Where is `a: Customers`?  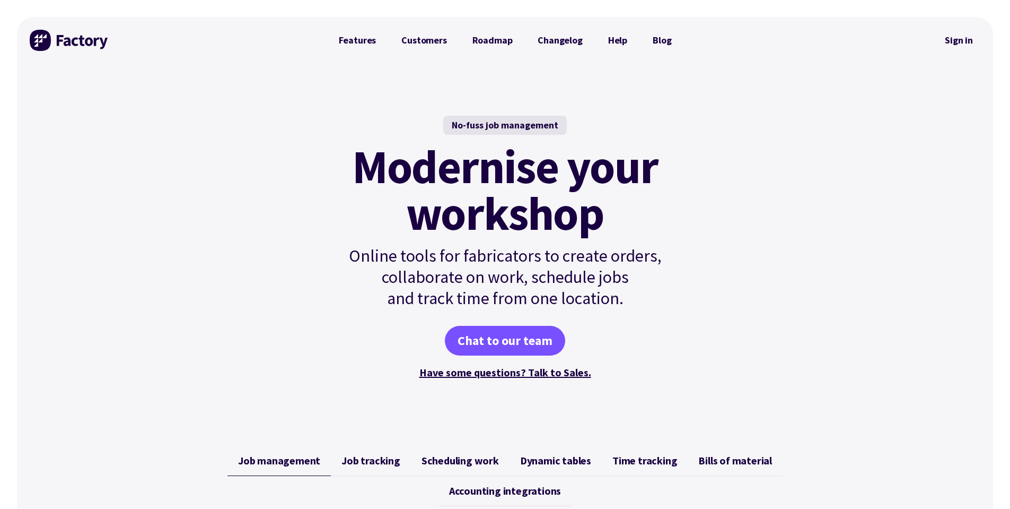 a: Customers is located at coordinates (424, 40).